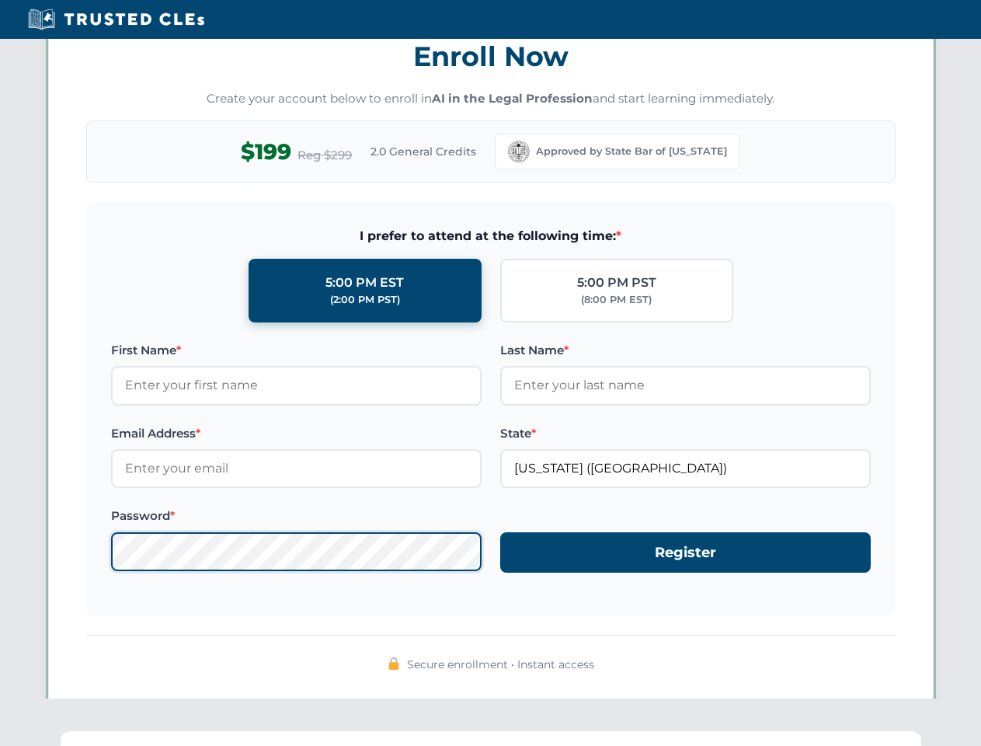  What do you see at coordinates (617, 283) in the screenshot?
I see `div: 5:00 PM PST` at bounding box center [617, 283].